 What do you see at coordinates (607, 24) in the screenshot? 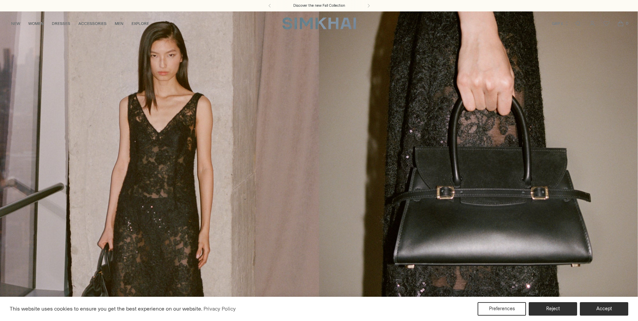
I see `a: Wishlist` at bounding box center [607, 24].